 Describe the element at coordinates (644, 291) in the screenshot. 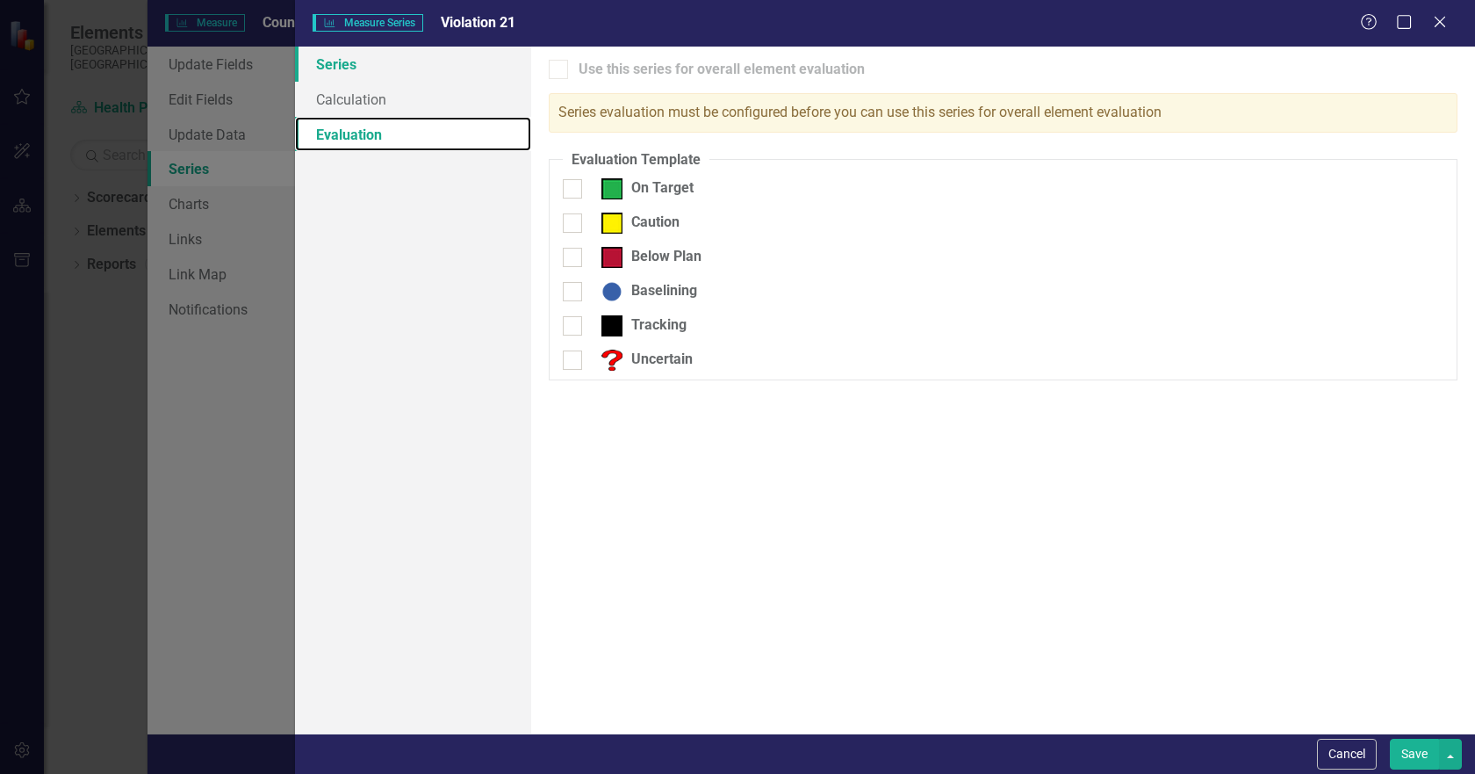

I see `div: Baselining` at that location.